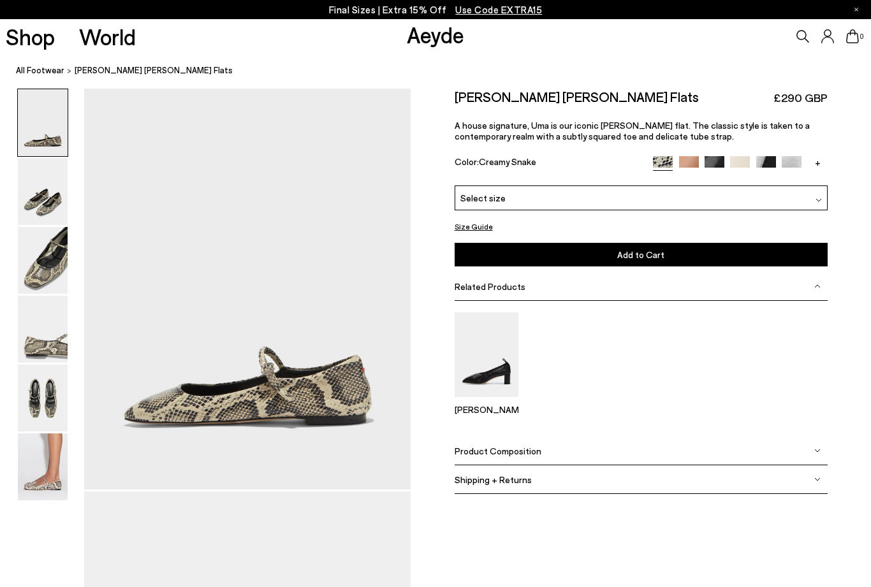  What do you see at coordinates (43, 122) in the screenshot?
I see `img: Uma Mary-Janes Flats - Image 1` at bounding box center [43, 122].